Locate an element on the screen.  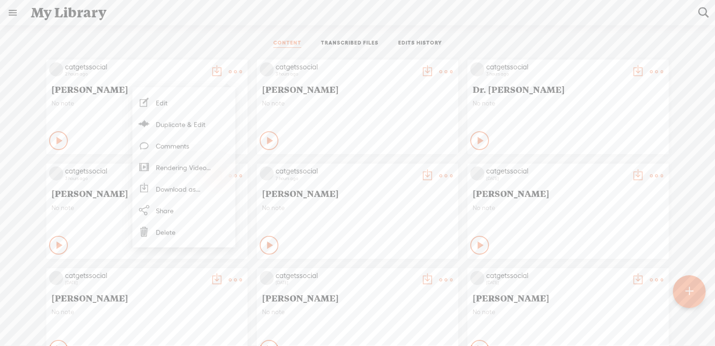
a: Duplicate & Edit is located at coordinates (184, 124).